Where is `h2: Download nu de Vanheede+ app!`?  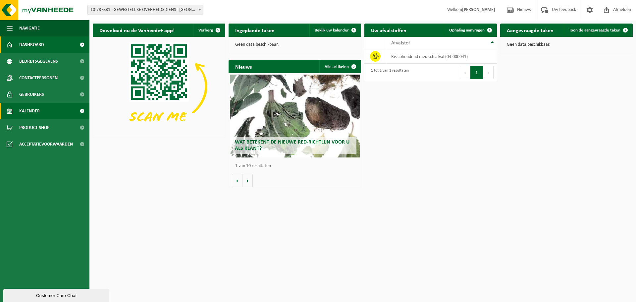 h2: Download nu de Vanheede+ app! is located at coordinates (137, 30).